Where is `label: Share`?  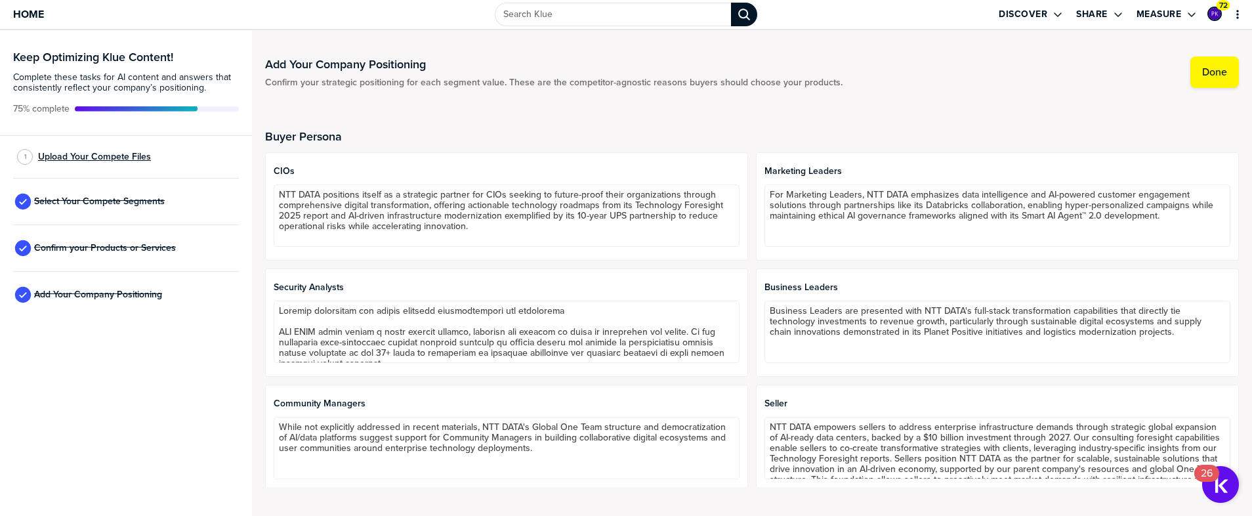
label: Share is located at coordinates (1092, 14).